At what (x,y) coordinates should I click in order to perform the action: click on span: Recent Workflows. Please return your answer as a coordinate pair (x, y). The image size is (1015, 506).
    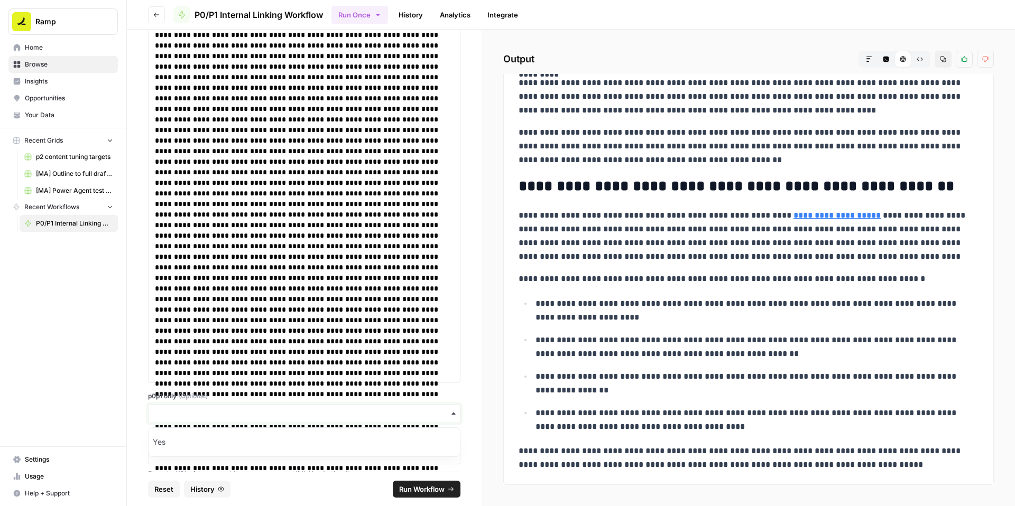
    Looking at the image, I should click on (52, 207).